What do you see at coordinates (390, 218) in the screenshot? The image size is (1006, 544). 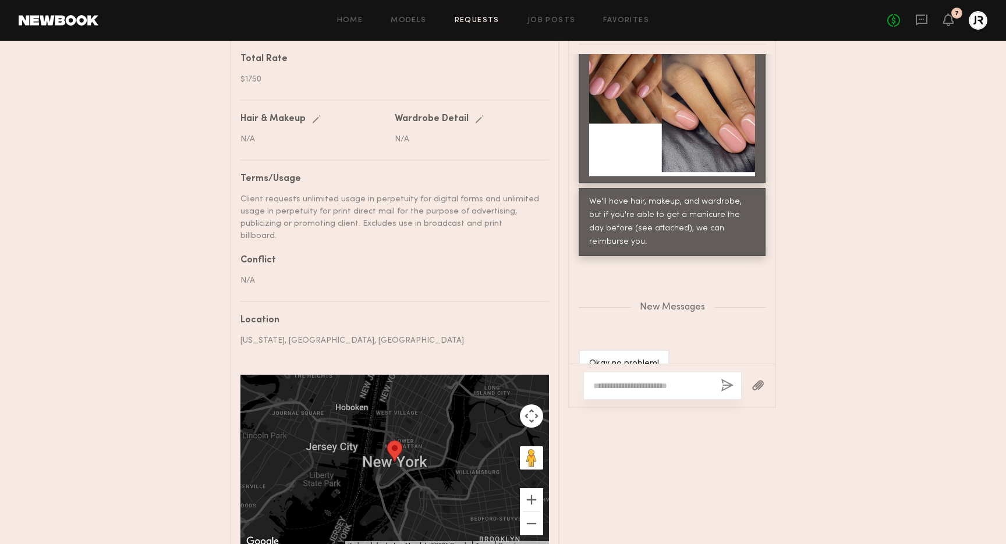 I see `div: Client requests unlimited usage in perpetuity for digital forms and unlimited usage in perpetuity...` at bounding box center [390, 218].